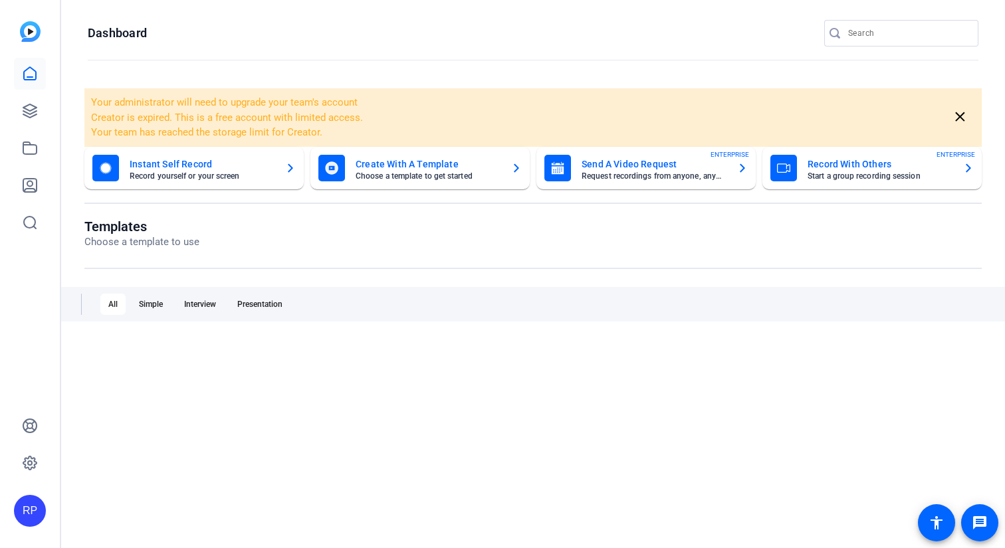 The width and height of the screenshot is (1005, 548). What do you see at coordinates (880, 176) in the screenshot?
I see `mat-card-subtitle: Start a group recording session` at bounding box center [880, 176].